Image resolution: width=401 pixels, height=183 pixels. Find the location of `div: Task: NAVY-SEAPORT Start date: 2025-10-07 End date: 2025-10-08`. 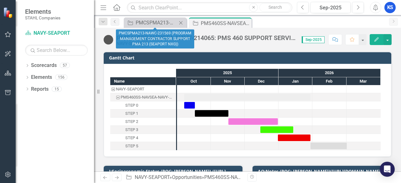

div: Task: NAVY-SEAPORT Start date: 2025-10-07 End date: 2025-10-08 is located at coordinates (143, 89).